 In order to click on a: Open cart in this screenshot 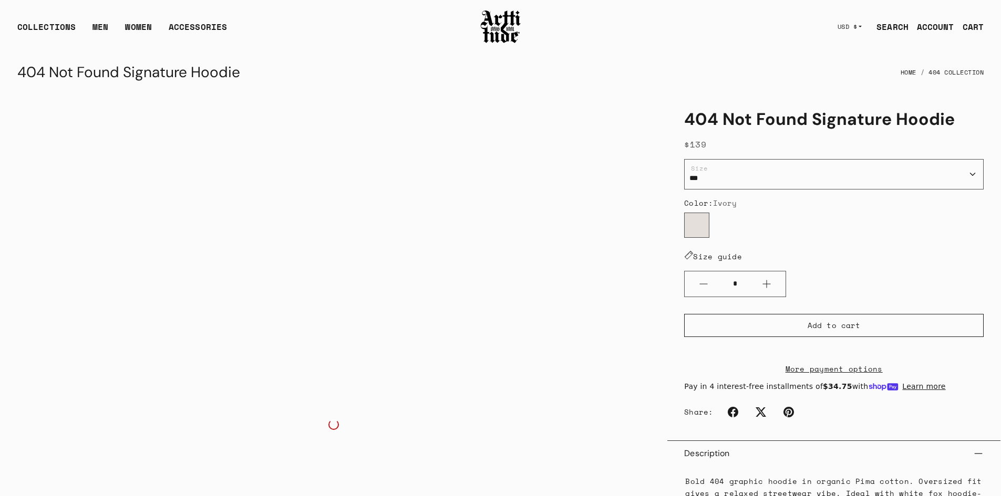, I will do `click(968, 27)`.